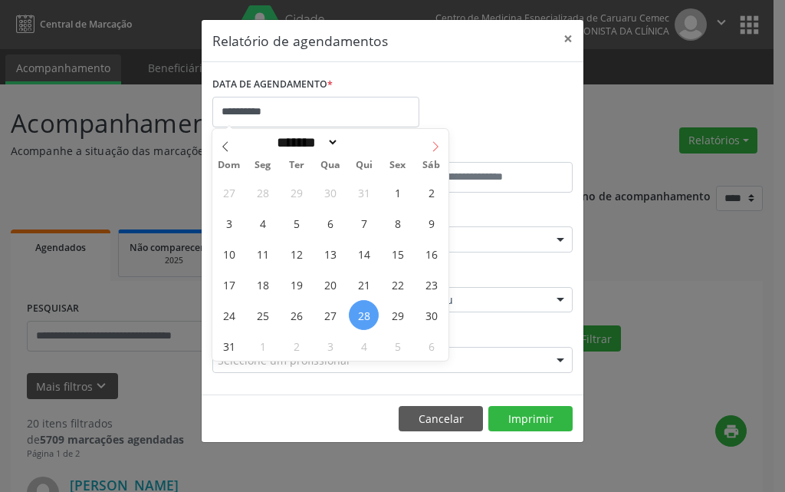  I want to click on span: Setembro 5, 2025, so click(397, 345).